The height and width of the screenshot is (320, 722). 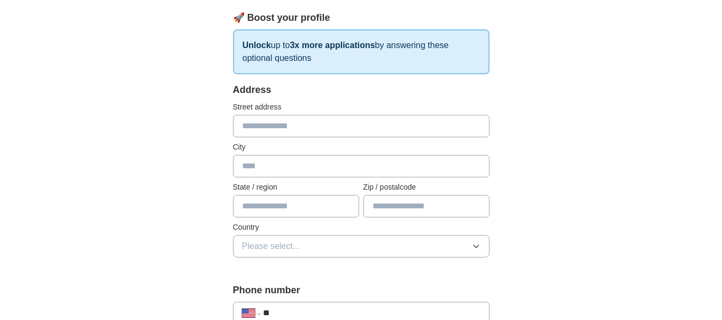 What do you see at coordinates (361, 290) in the screenshot?
I see `label: Phone number` at bounding box center [361, 290].